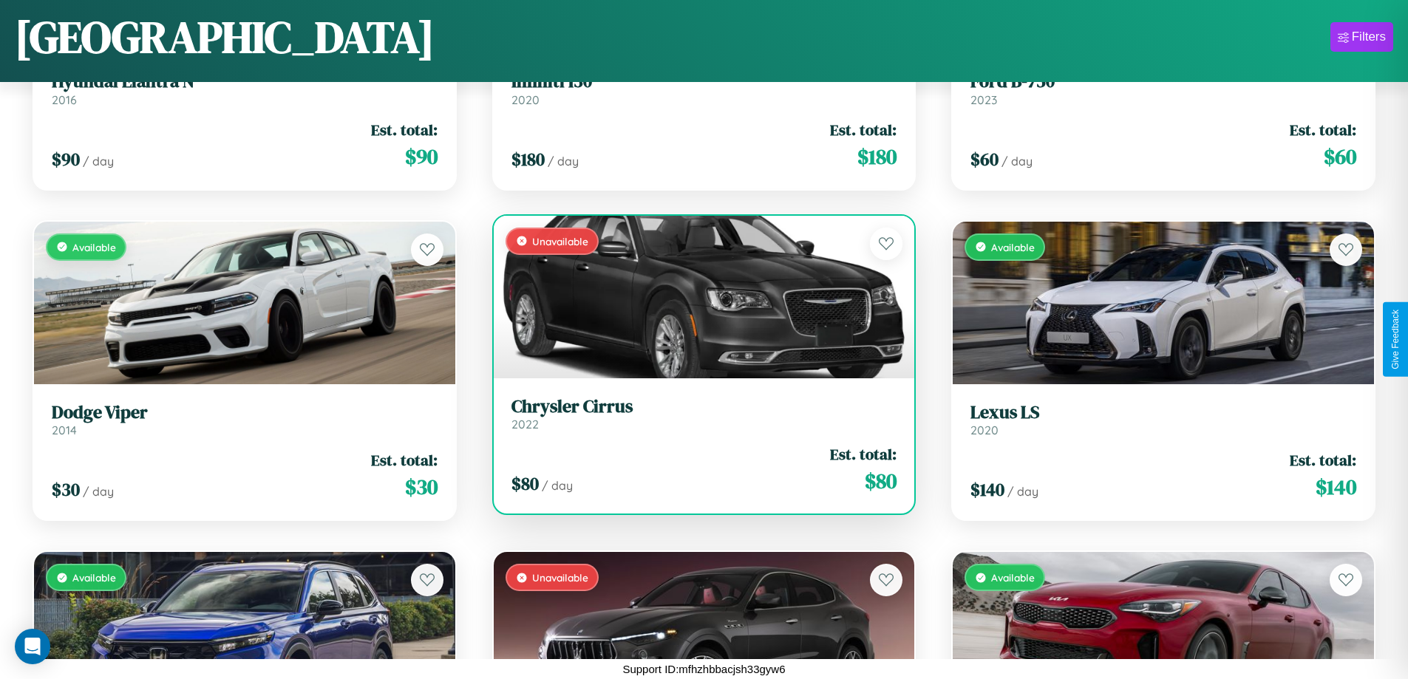 The height and width of the screenshot is (679, 1408). What do you see at coordinates (1164, 412) in the screenshot?
I see `h3: Lexus LS` at bounding box center [1164, 412].